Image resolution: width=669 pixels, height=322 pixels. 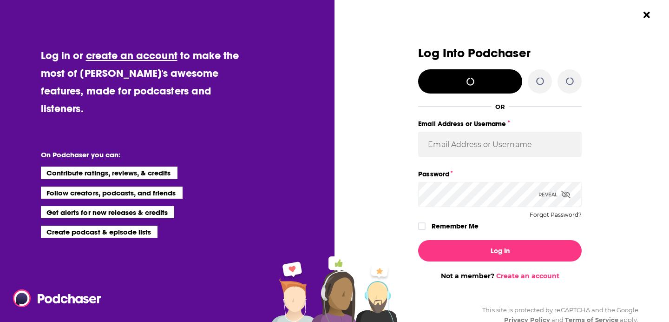 What do you see at coordinates (500, 250) in the screenshot?
I see `button: Log In` at bounding box center [500, 250].